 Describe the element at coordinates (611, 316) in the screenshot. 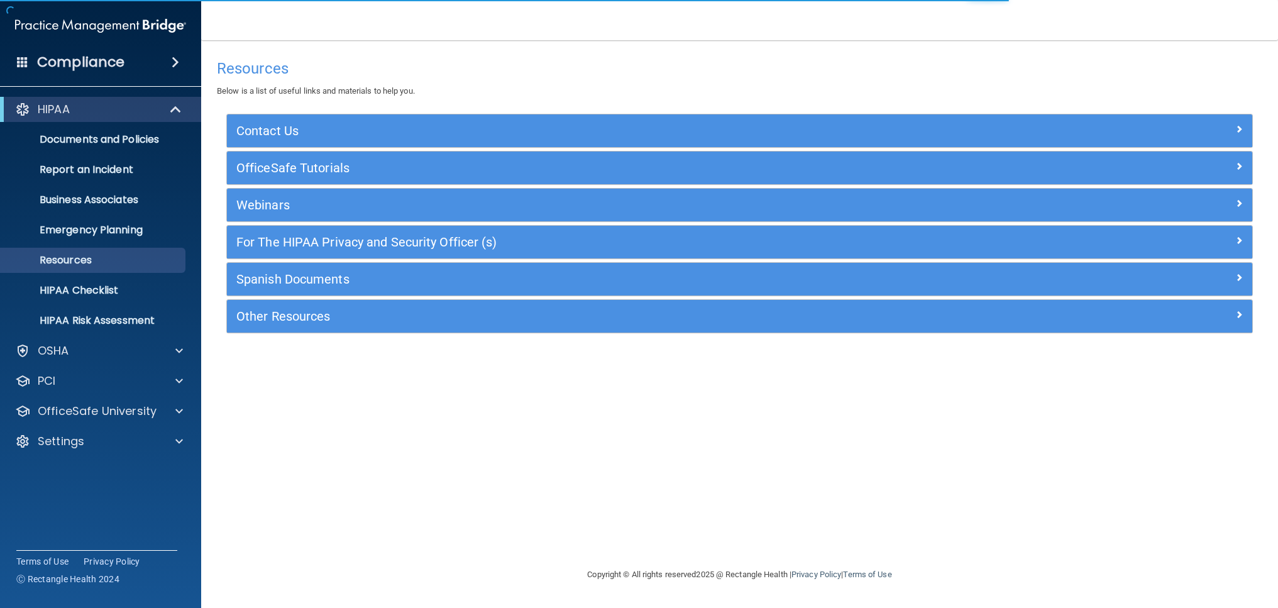

I see `h5: Other Resources` at that location.